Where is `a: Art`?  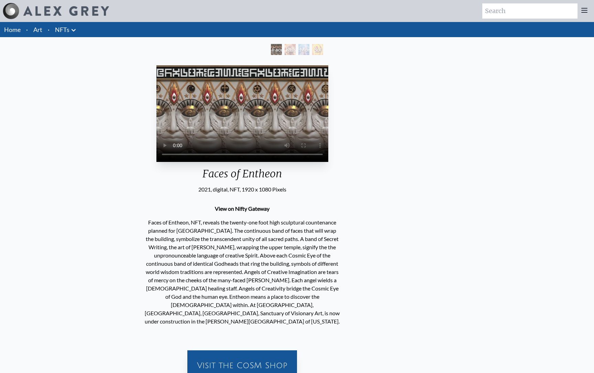
a: Art is located at coordinates (38, 30).